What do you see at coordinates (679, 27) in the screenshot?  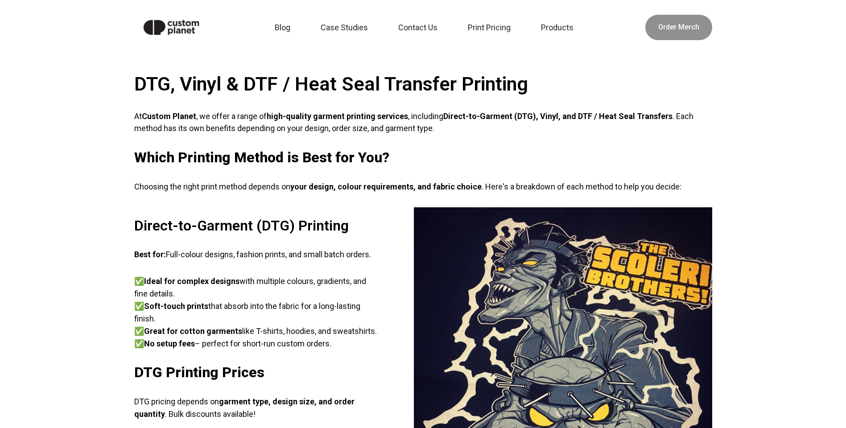 I see `a: Order Merch` at bounding box center [679, 27].